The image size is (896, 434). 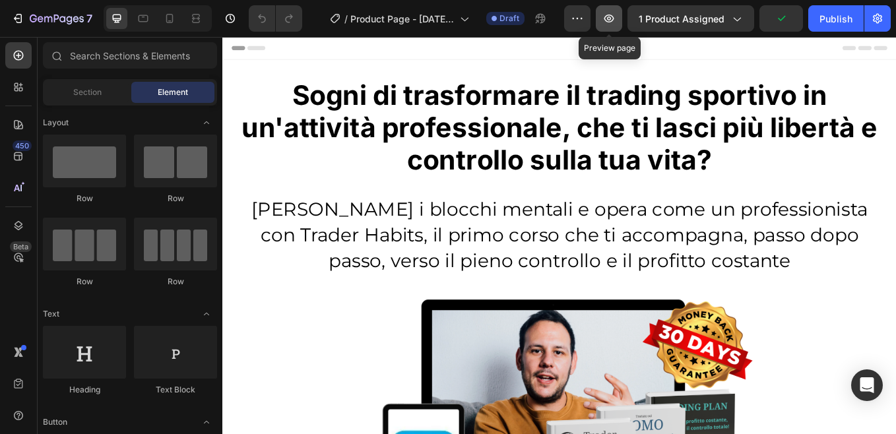 I want to click on div: Beta, so click(x=20, y=247).